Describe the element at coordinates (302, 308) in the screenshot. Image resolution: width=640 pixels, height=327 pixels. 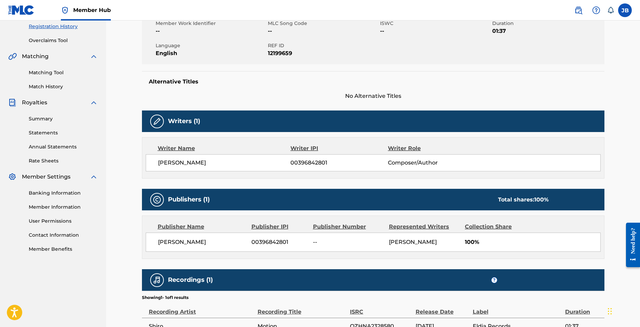
I see `div: Recording Title` at that location.